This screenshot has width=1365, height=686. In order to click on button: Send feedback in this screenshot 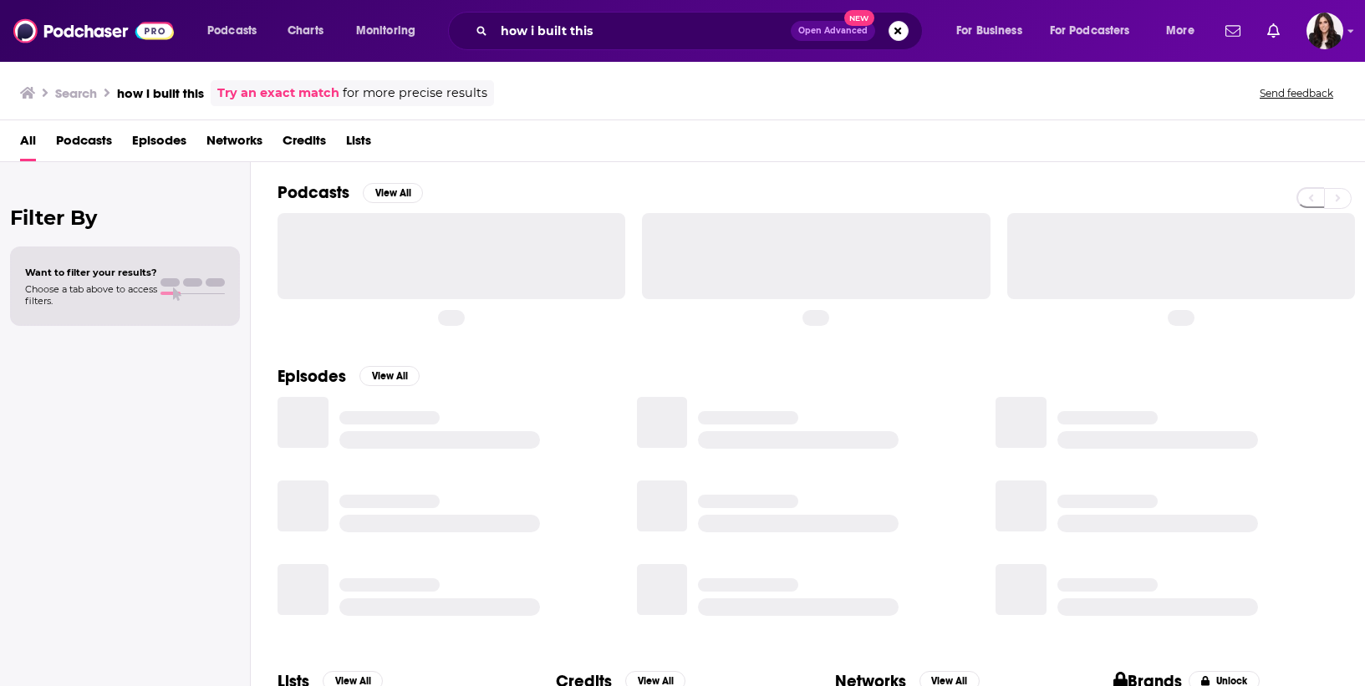, I will do `click(1296, 93)`.